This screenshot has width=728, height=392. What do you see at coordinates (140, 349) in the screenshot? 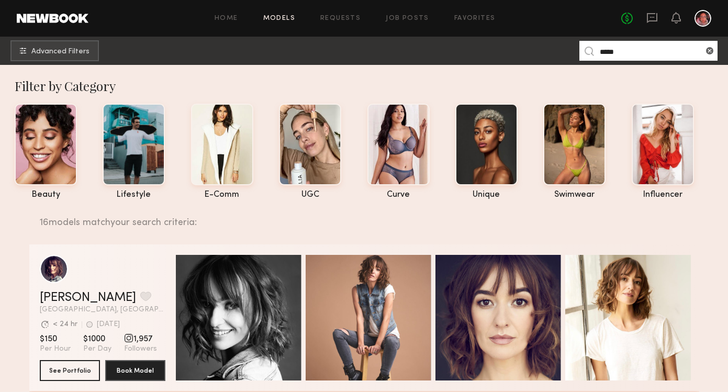
I see `span: Followers` at bounding box center [140, 349].